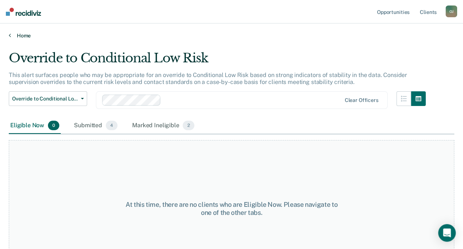 The image size is (463, 249). Describe the element at coordinates (163, 126) in the screenshot. I see `div: Marked Ineligible2` at that location.